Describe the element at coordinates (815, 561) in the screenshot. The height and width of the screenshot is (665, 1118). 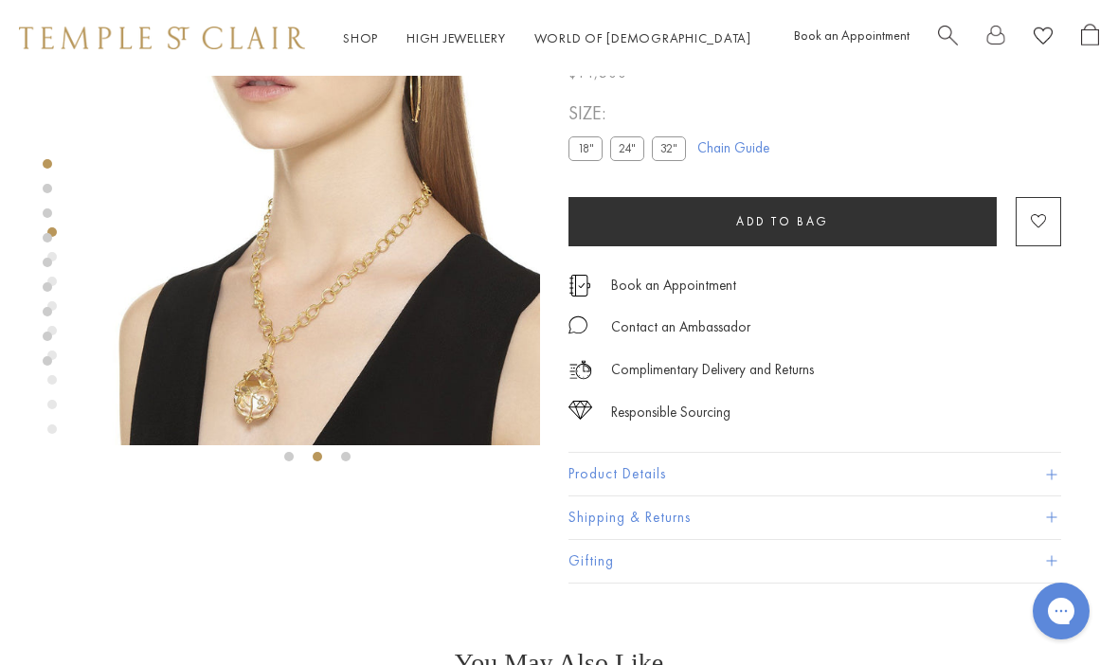
I see `button: Gifting` at that location.